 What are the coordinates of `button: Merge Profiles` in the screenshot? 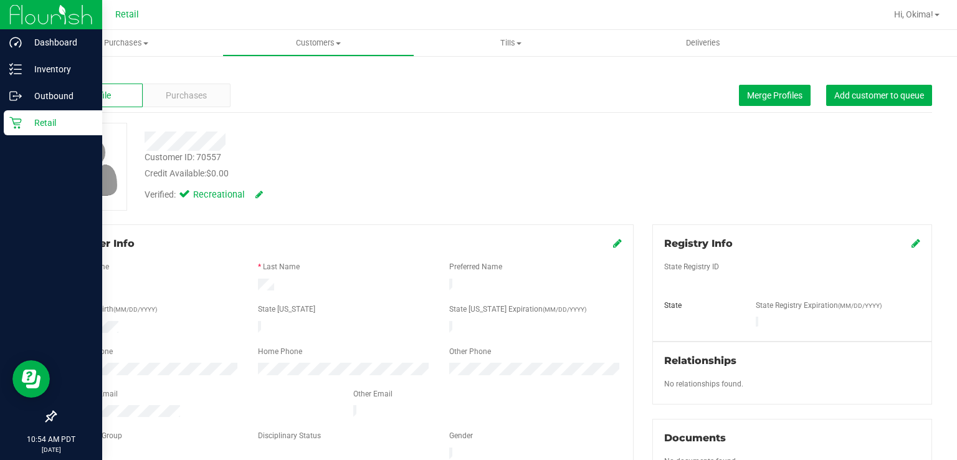 It's located at (775, 95).